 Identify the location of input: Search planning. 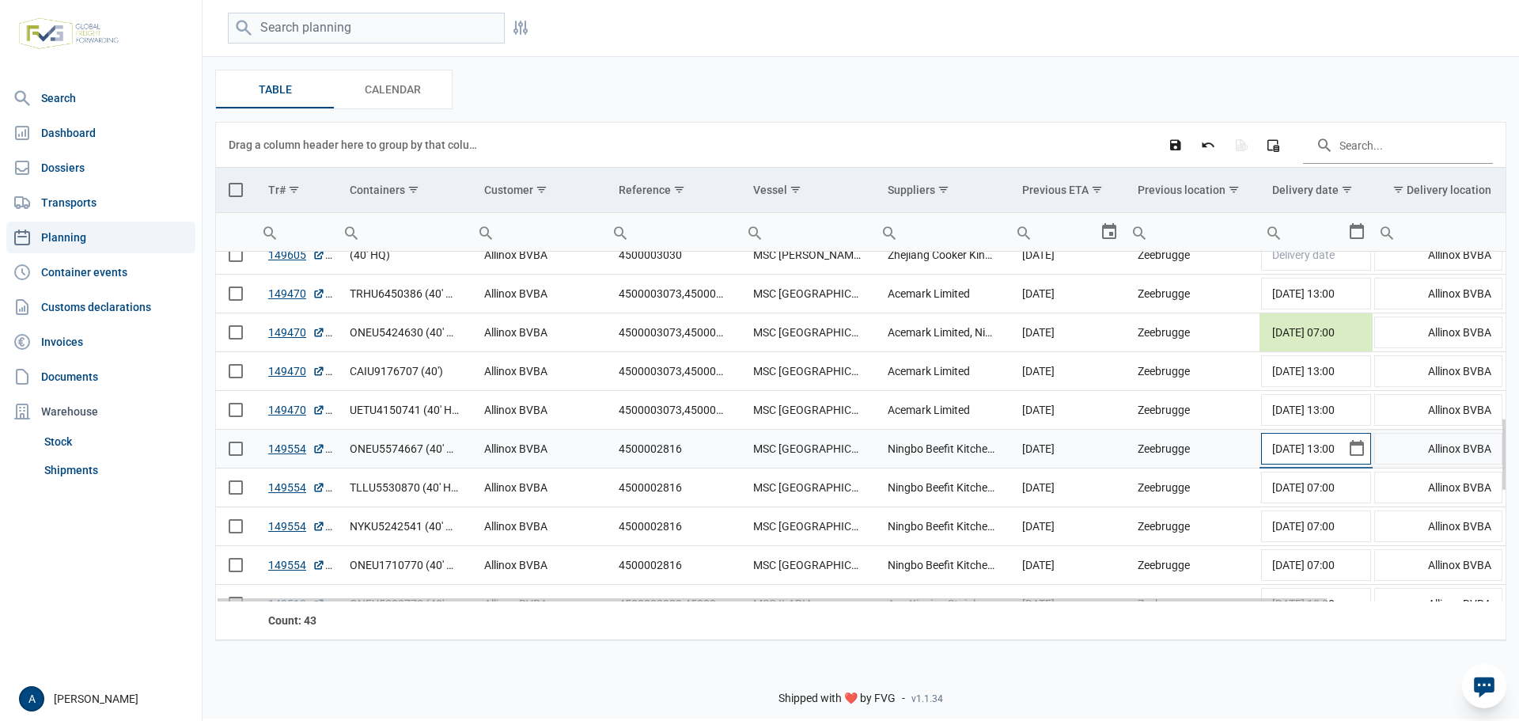
(366, 28).